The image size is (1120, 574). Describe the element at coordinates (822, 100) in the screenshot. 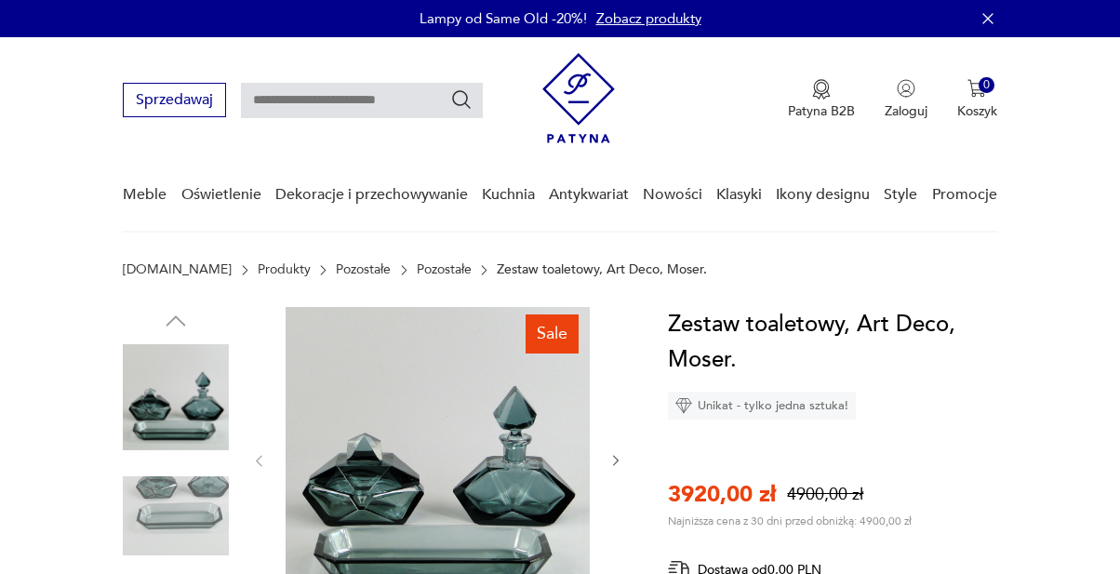

I see `button: Patyna B2B` at that location.